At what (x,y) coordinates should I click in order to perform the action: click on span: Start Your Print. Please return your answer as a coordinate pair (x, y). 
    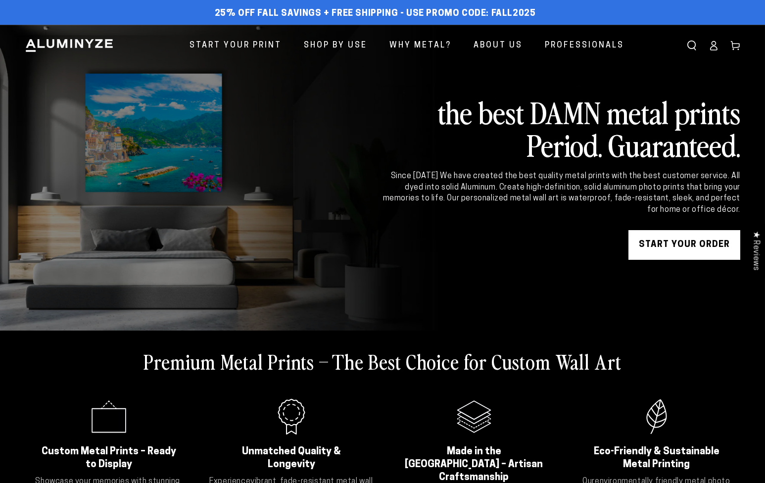
    Looking at the image, I should click on (235, 46).